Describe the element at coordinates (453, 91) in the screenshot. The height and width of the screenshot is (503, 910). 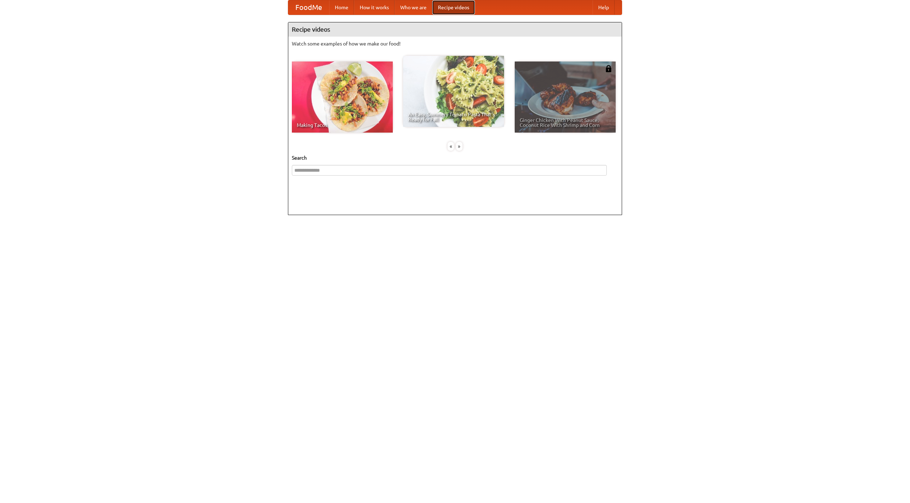
I see `a: An Easy, Summery Tomato Pasta That's Ready for Fall` at that location.